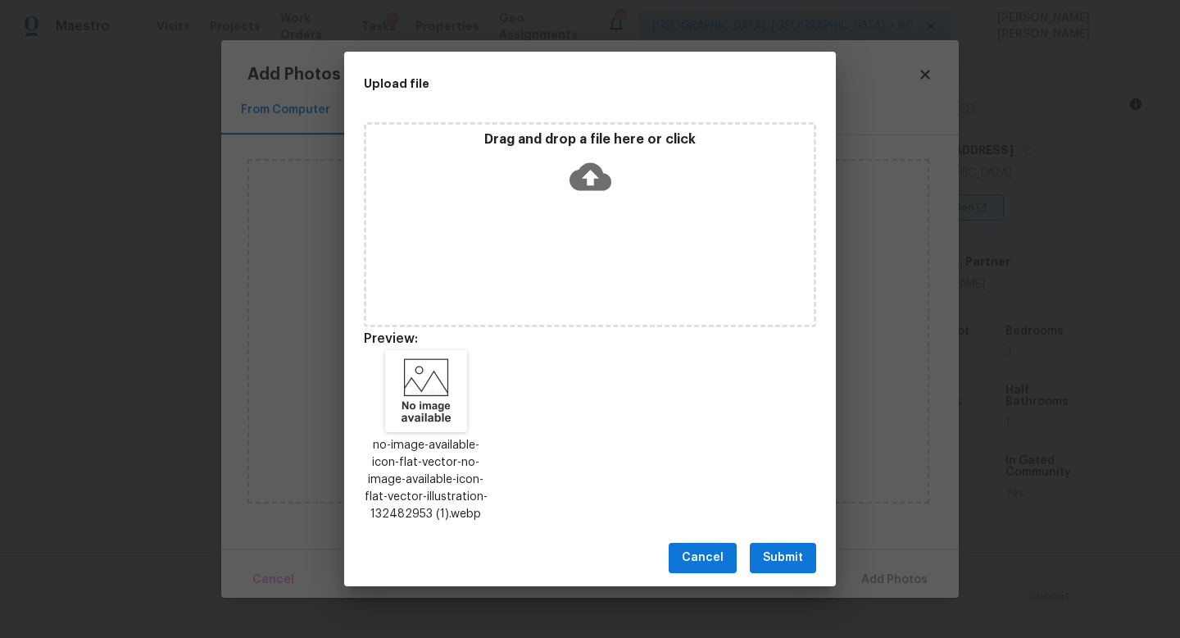 This screenshot has width=1180, height=638. I want to click on p: Drag and drop a file here or click, so click(590, 139).